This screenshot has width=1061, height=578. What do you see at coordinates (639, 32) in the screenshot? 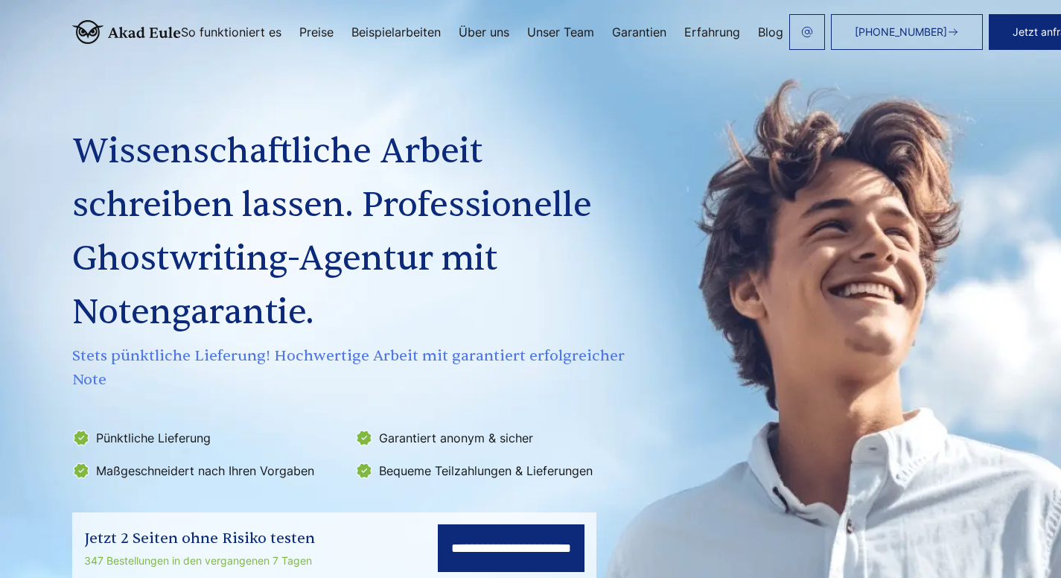
I see `a: Garantien` at bounding box center [639, 32].